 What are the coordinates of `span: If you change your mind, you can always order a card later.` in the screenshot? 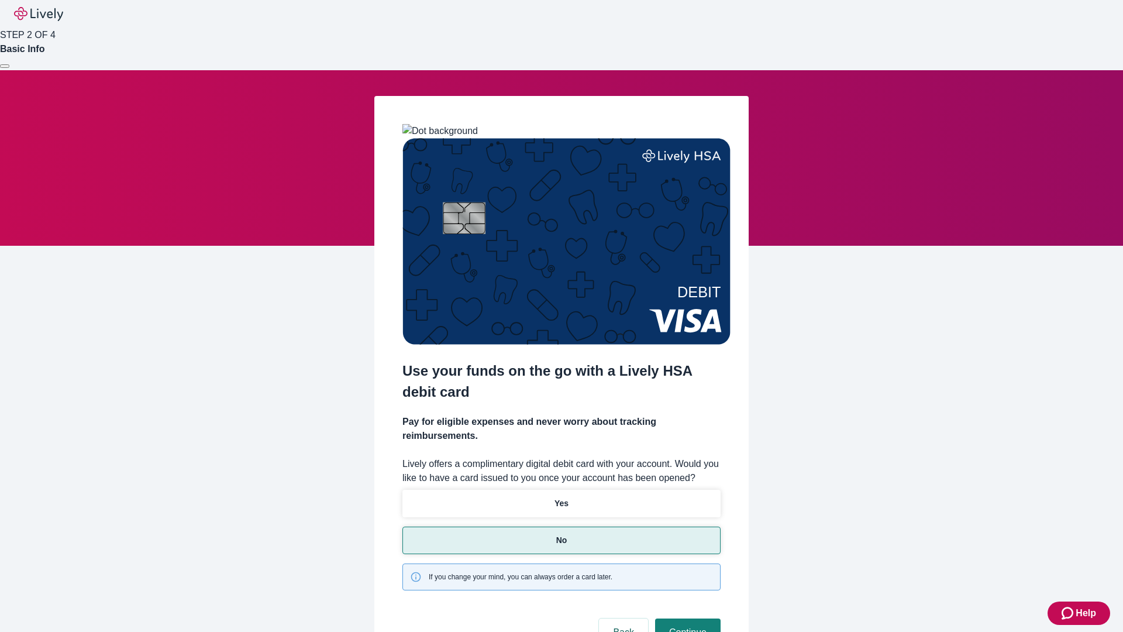 It's located at (521, 577).